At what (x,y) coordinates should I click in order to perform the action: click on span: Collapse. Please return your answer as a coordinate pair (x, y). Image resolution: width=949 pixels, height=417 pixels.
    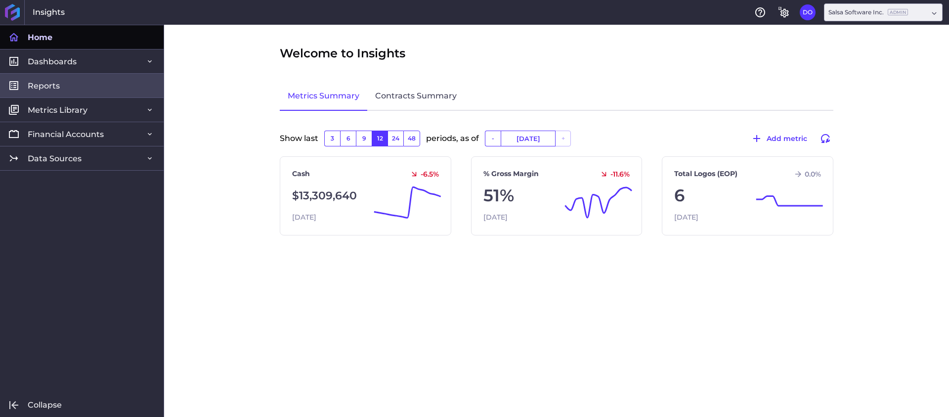
    Looking at the image, I should click on (45, 404).